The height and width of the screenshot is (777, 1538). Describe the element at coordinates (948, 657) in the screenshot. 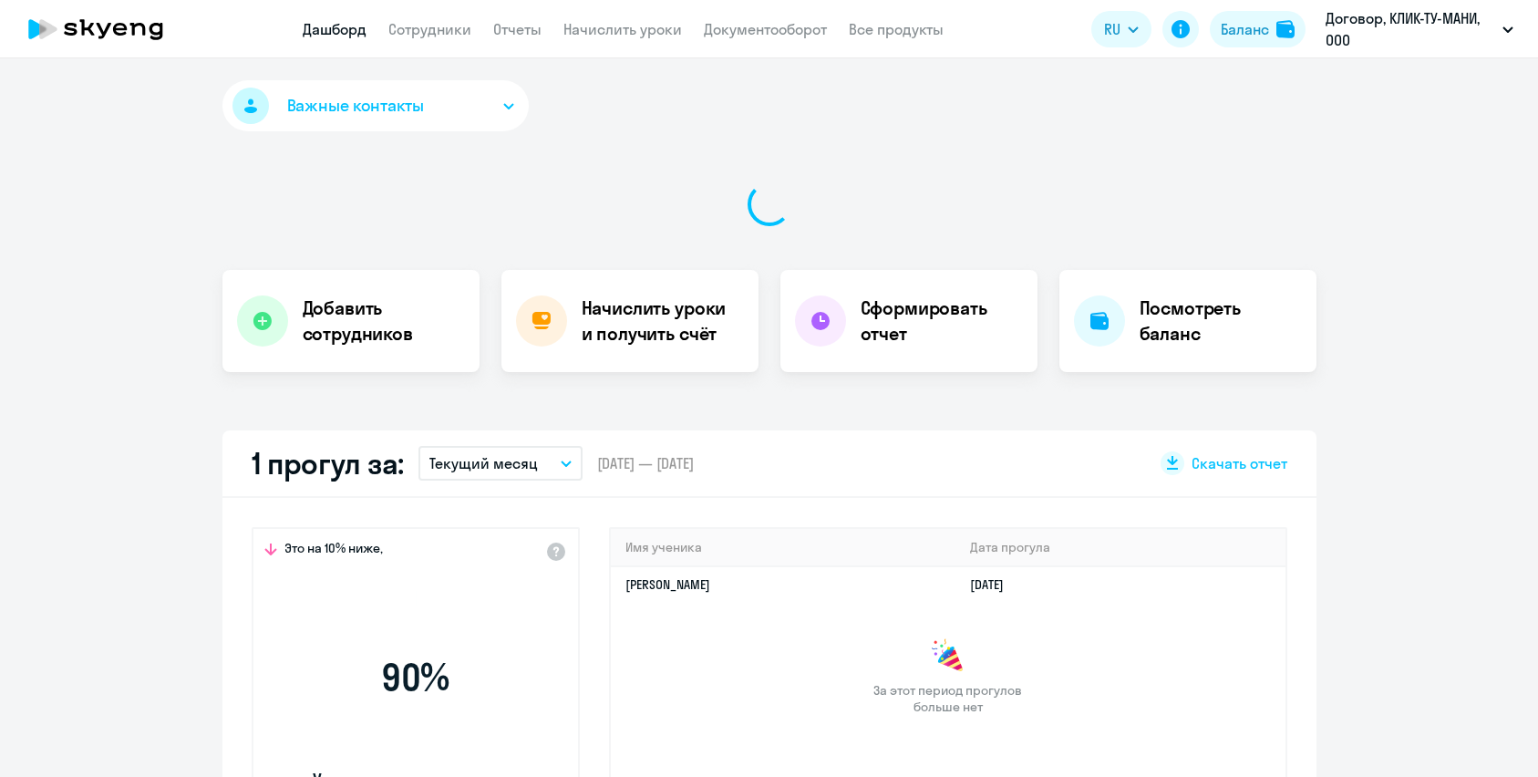

I see `img: congrats` at that location.